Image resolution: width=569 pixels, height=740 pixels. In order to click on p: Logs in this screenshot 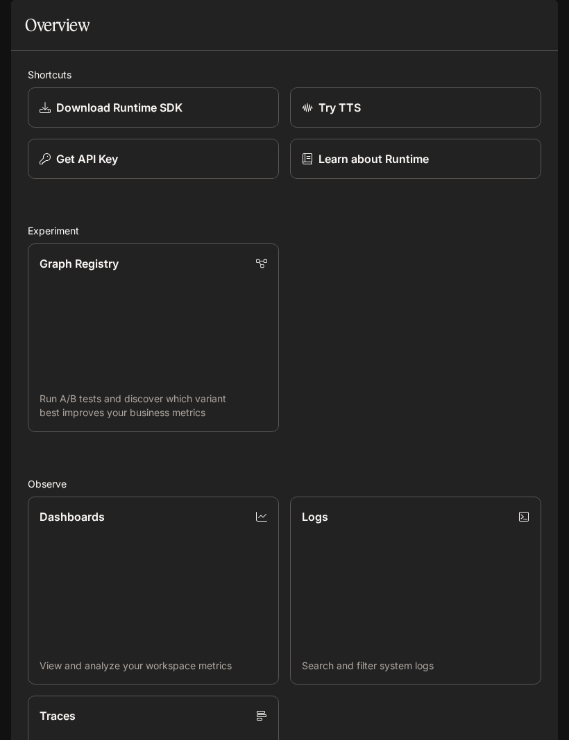, I will do `click(315, 517)`.